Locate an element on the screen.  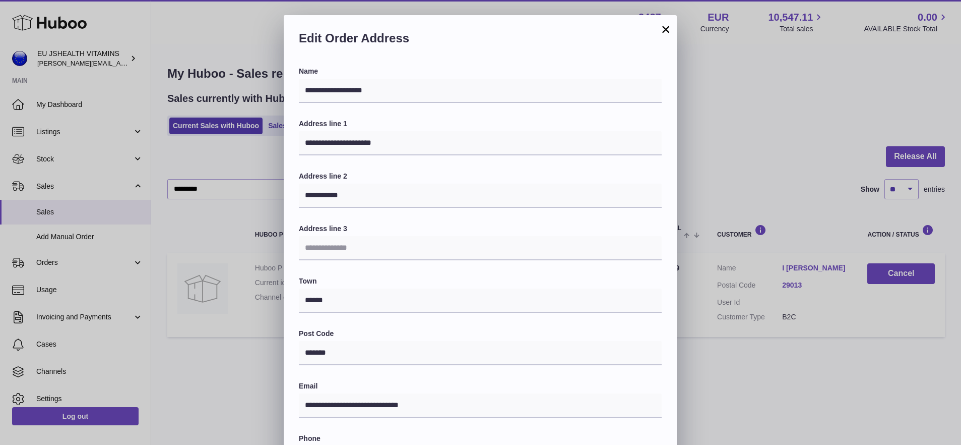
label: Town is located at coordinates (480, 281).